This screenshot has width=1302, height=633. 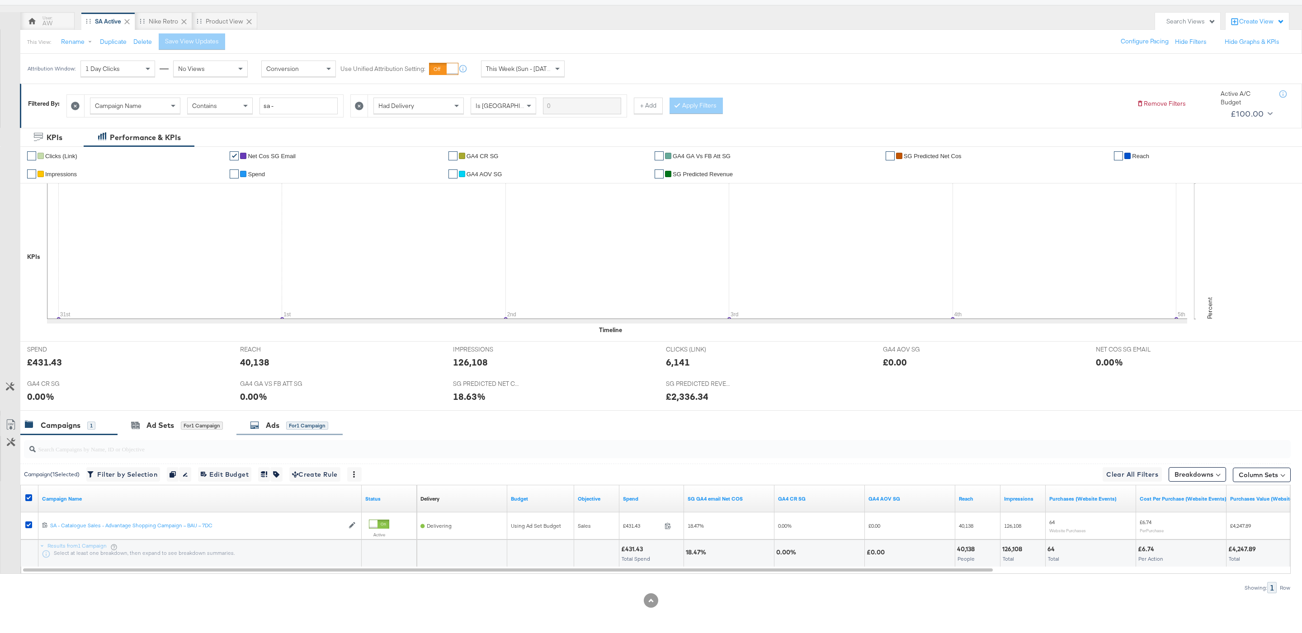 I want to click on span: £431.43, so click(x=642, y=526).